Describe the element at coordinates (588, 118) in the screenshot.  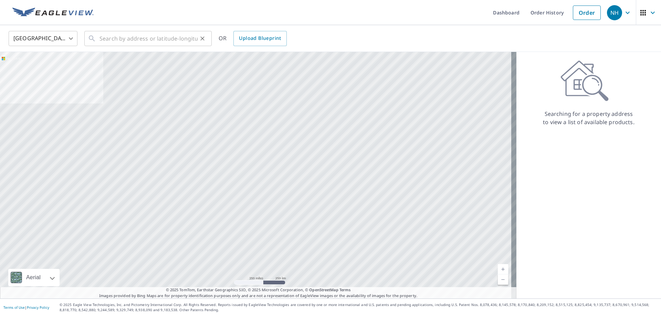
I see `p: Searching for a property address to view a list of available products.` at that location.